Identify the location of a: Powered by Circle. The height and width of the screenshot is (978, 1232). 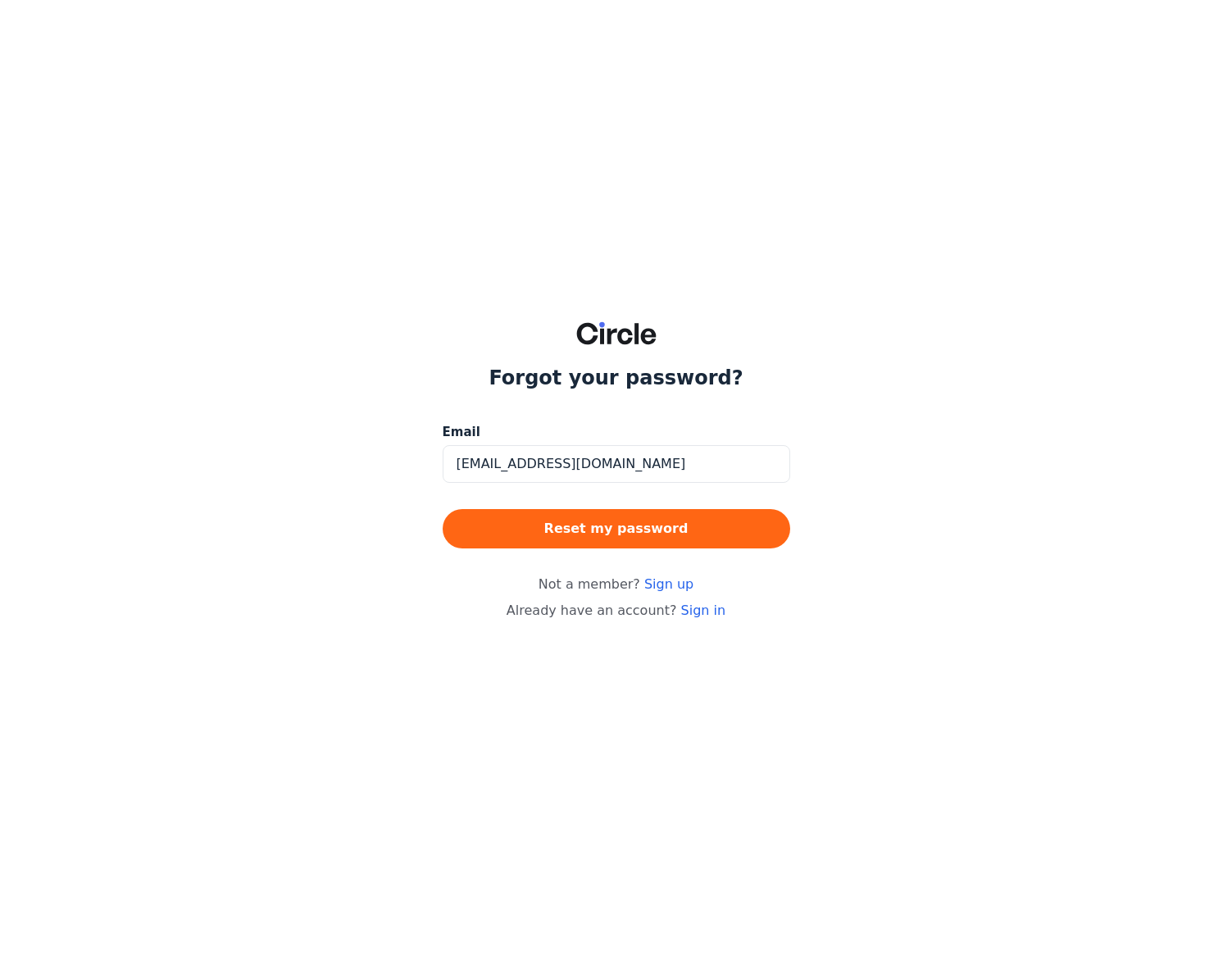
(617, 674).